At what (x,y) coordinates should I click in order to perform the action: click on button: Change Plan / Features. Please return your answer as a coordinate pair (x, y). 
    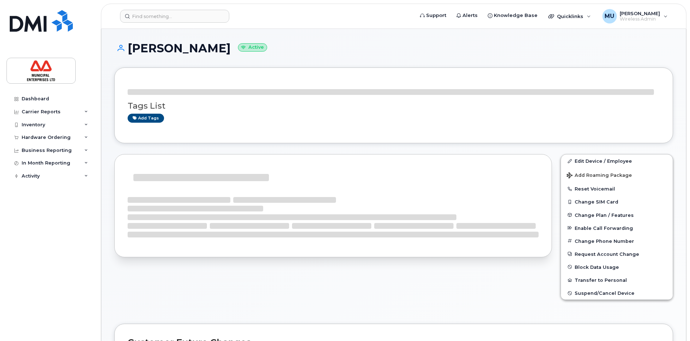
    Looking at the image, I should click on (617, 215).